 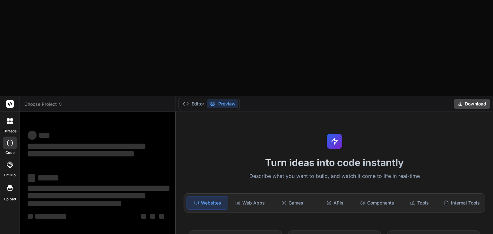 What do you see at coordinates (472, 104) in the screenshot?
I see `button: Download` at bounding box center [472, 104].